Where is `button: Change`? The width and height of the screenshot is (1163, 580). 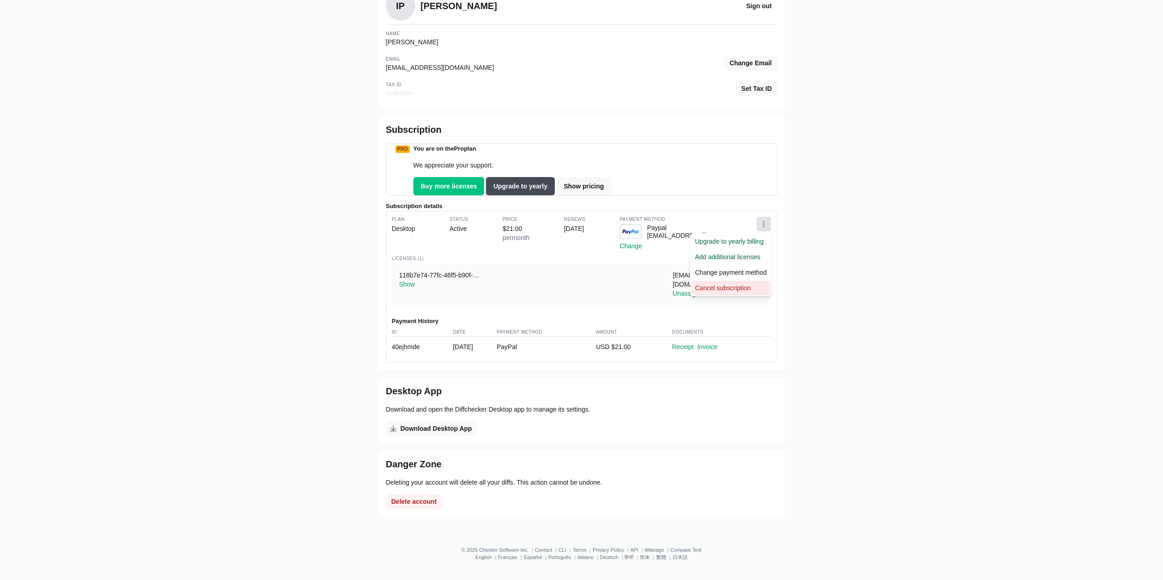 button: Change is located at coordinates (630, 246).